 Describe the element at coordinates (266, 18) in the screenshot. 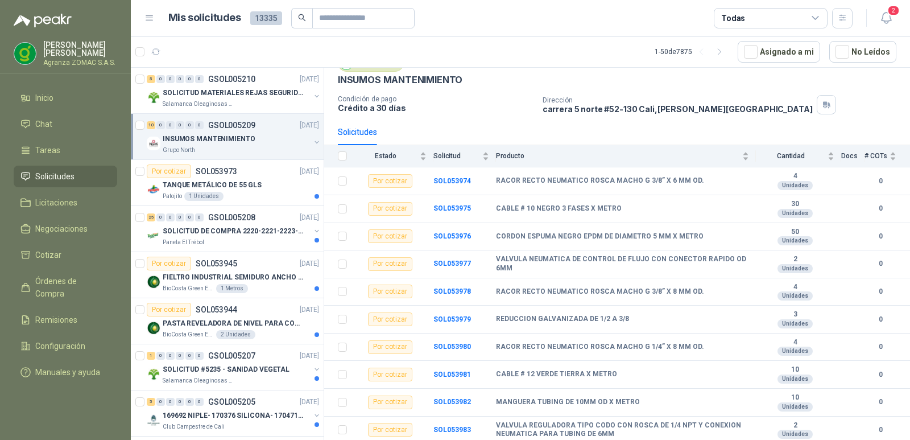

I see `span: 13335` at that location.